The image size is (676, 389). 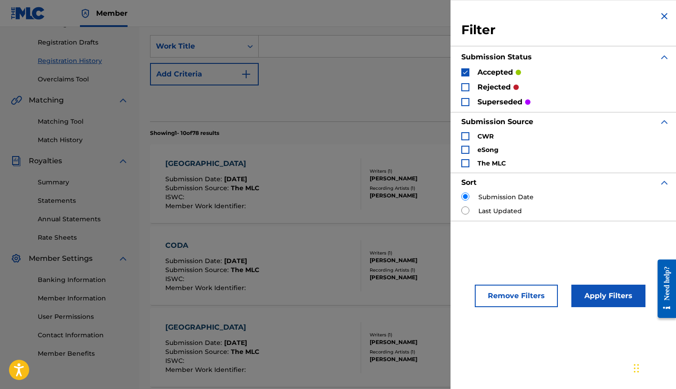 I want to click on button: Add Criteria, so click(x=204, y=74).